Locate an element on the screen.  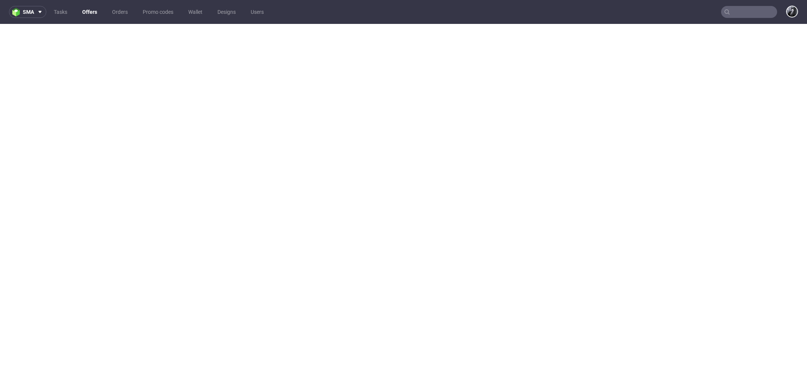
a: Offers is located at coordinates (90, 12).